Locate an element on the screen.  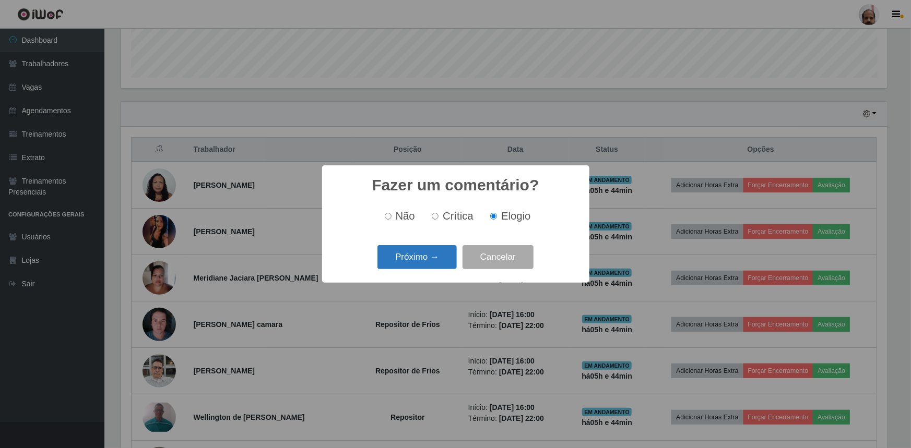
button: Próximo → is located at coordinates (417, 257).